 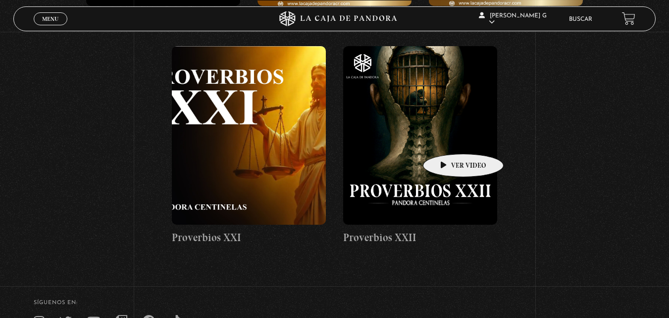 What do you see at coordinates (50, 28) in the screenshot?
I see `span: Cerrar` at bounding box center [50, 28].